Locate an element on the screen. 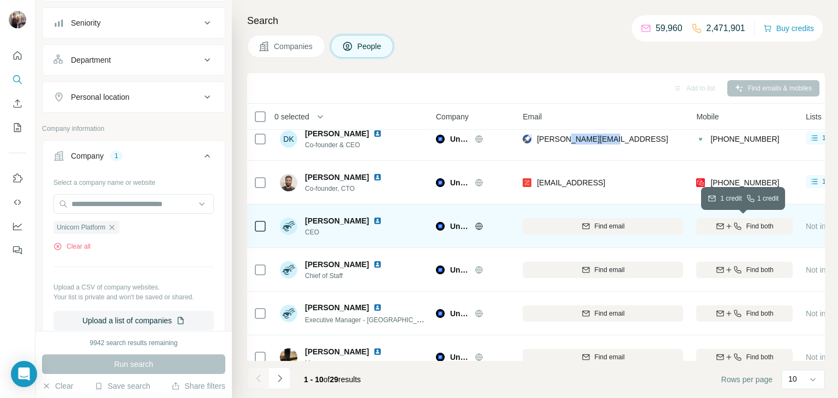 This screenshot has width=838, height=398. span: Co-founder, CTO is located at coordinates (350, 189).